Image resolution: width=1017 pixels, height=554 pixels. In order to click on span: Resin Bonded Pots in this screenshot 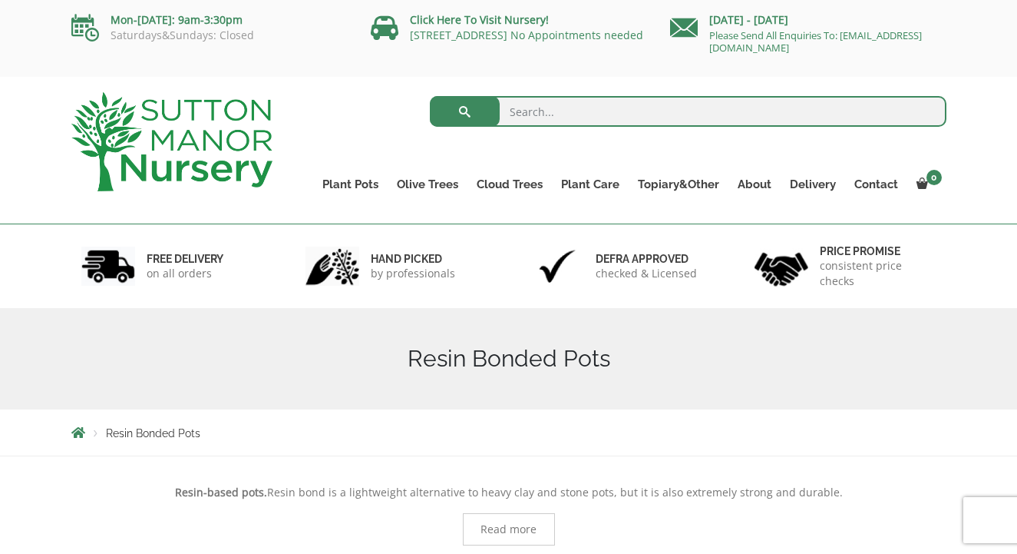, I will do `click(153, 433)`.